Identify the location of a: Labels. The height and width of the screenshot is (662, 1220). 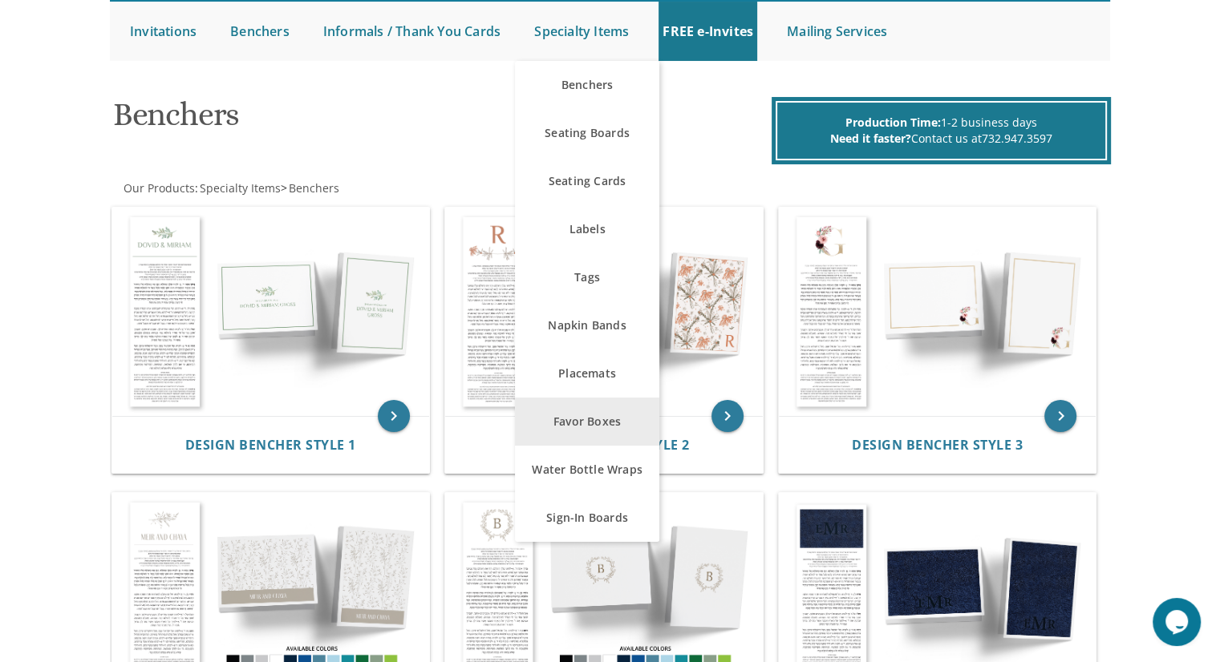
(587, 229).